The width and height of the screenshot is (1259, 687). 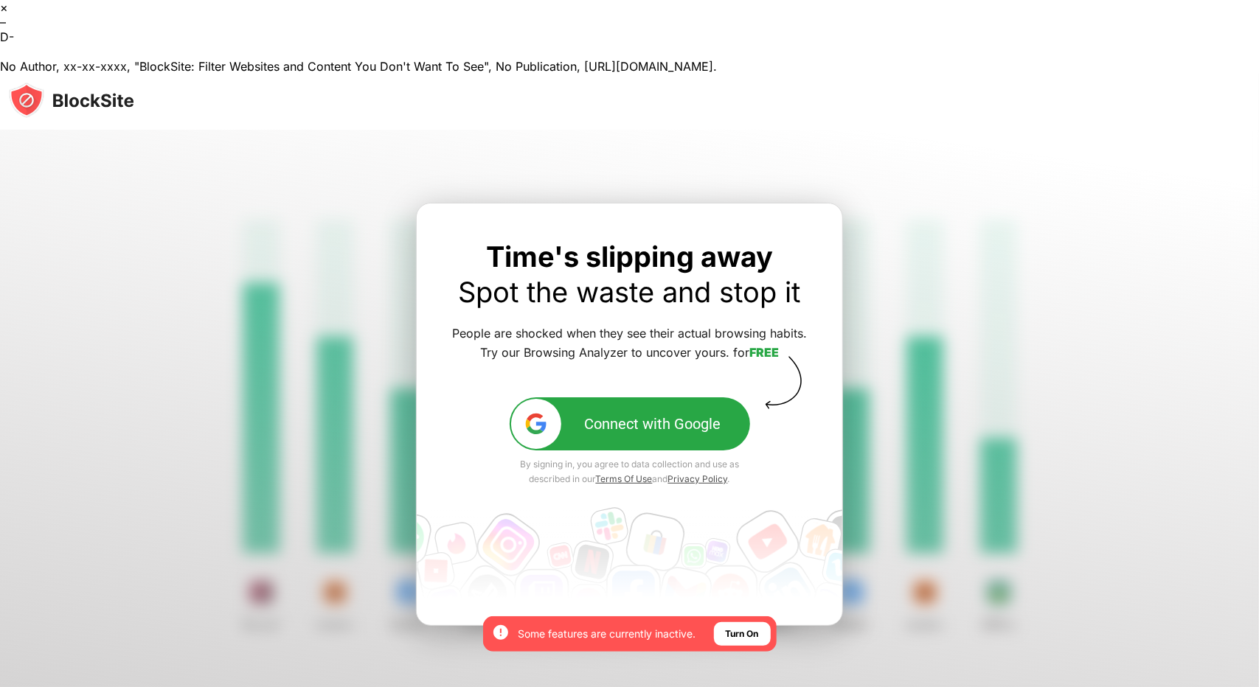 I want to click on button: google-icConnect with Google, so click(x=630, y=424).